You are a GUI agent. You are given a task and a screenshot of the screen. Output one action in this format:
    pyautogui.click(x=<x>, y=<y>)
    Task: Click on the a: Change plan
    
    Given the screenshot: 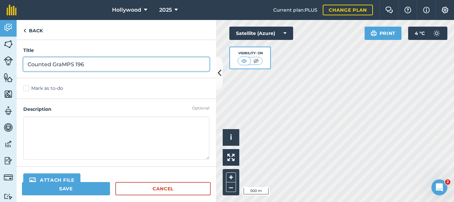 What is the action you would take?
    pyautogui.click(x=348, y=10)
    